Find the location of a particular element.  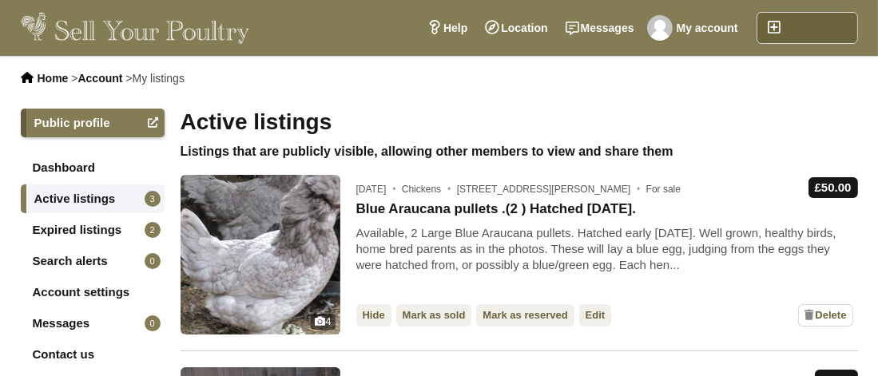

a: Mark as sold is located at coordinates (434, 316).